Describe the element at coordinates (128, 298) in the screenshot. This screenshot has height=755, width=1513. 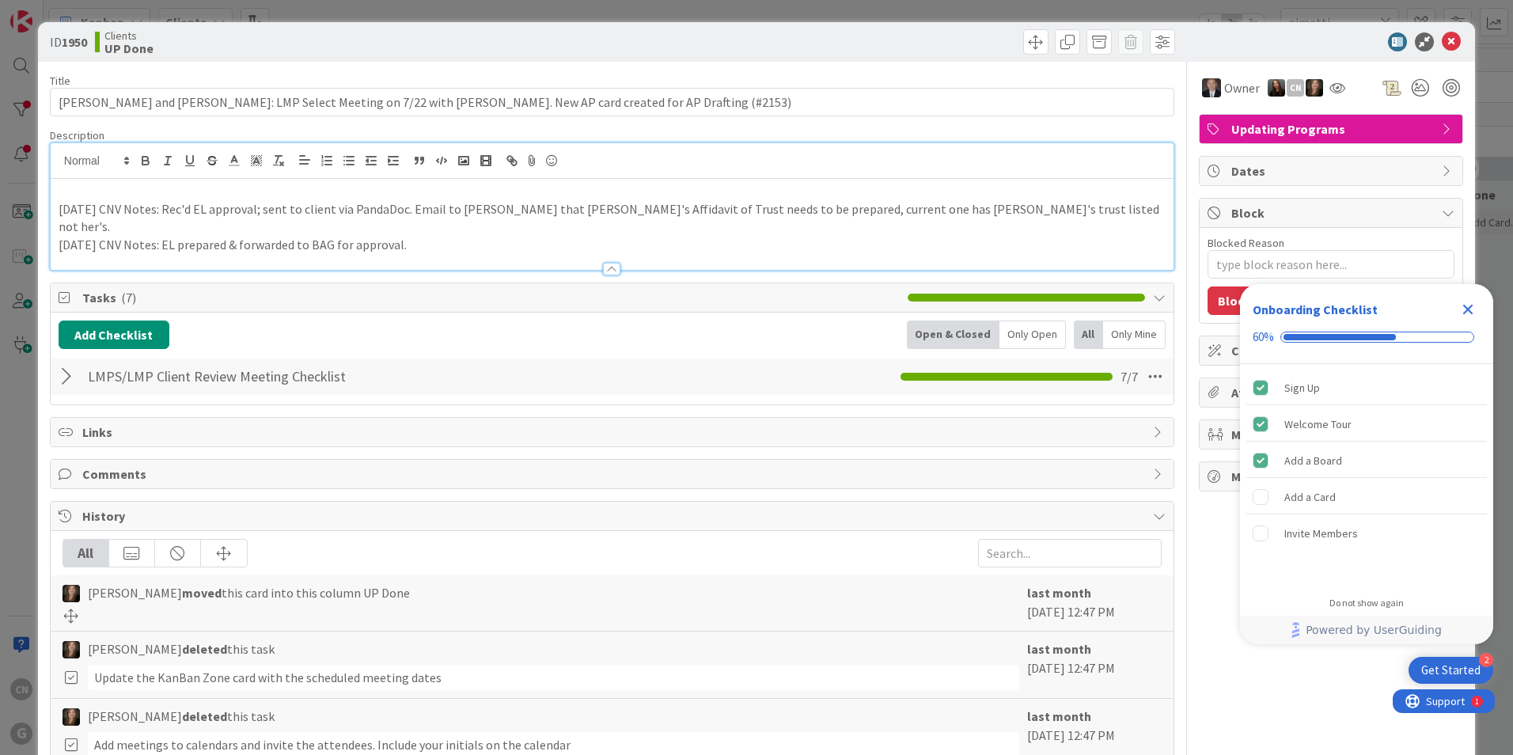
I see `span: ( 7 )` at that location.